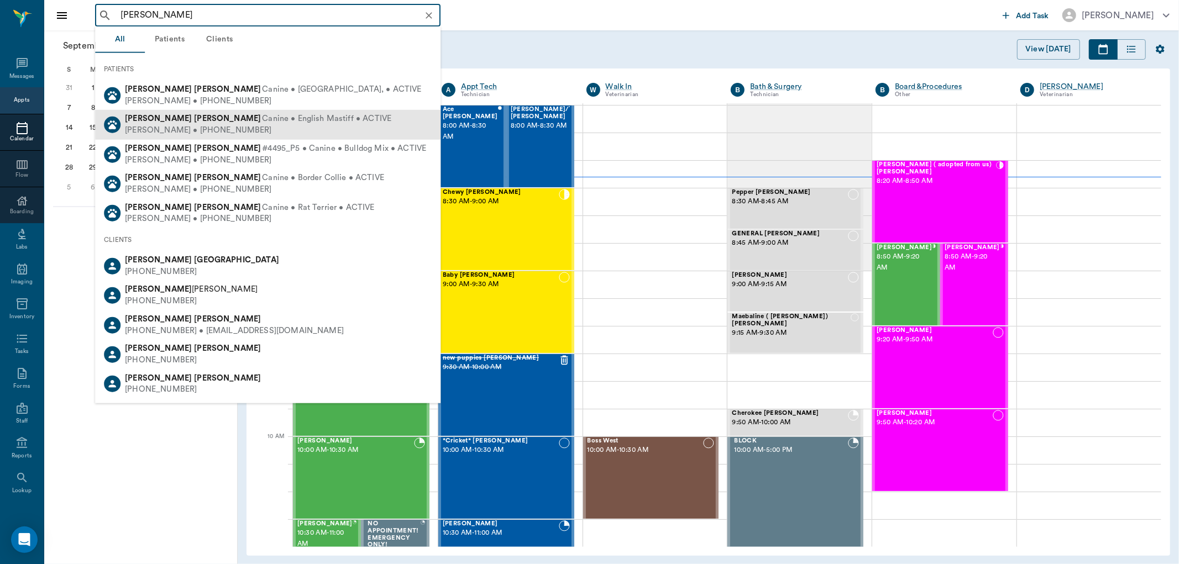 The image size is (1179, 564). What do you see at coordinates (104, 46) in the screenshot?
I see `button: September2025` at bounding box center [104, 46].